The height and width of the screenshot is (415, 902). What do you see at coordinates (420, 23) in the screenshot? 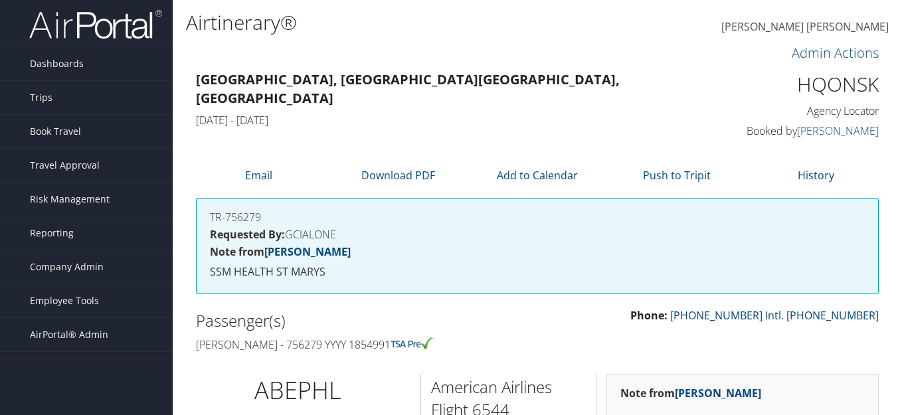
I see `h1: Airtinerary®` at bounding box center [420, 23].